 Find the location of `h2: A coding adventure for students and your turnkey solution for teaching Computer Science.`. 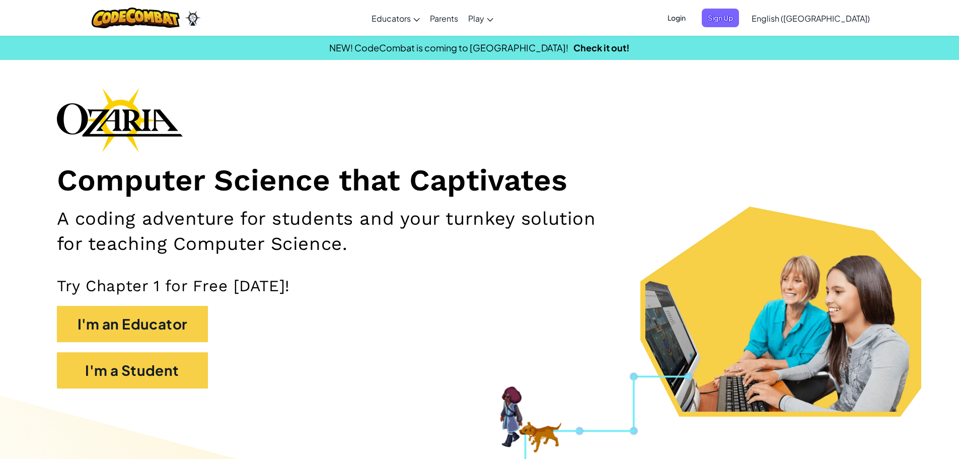

h2: A coding adventure for students and your turnkey solution for teaching Computer Science. is located at coordinates (340, 231).